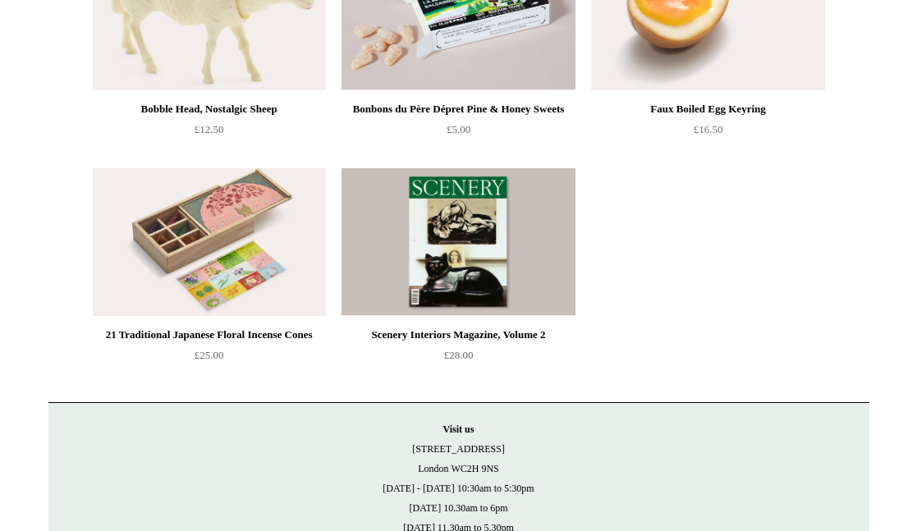 Image resolution: width=917 pixels, height=531 pixels. Describe the element at coordinates (707, 109) in the screenshot. I see `div: Faux Boiled Egg Keyring` at that location.